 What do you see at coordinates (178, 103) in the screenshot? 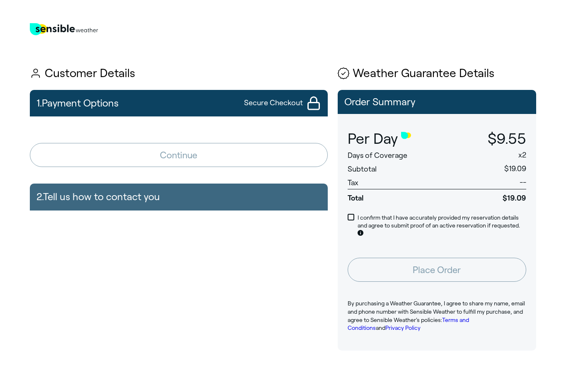
I see `button: 1.Payment OptionsSecure Checkout` at bounding box center [178, 103].